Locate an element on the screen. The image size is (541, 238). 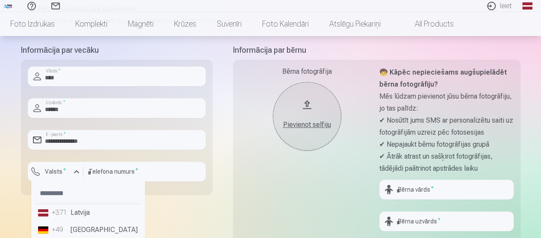
button: Valsts* is located at coordinates (56, 171).